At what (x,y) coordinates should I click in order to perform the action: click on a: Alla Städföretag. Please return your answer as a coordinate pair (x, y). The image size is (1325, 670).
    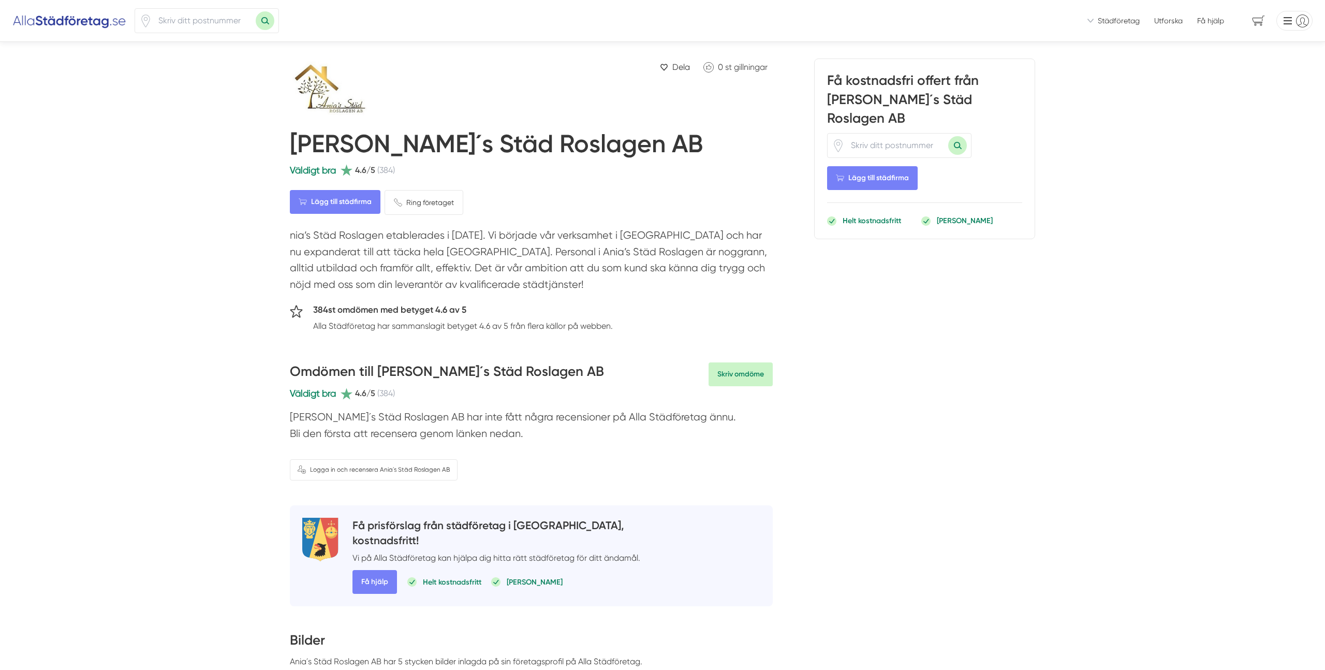
    Looking at the image, I should click on (69, 21).